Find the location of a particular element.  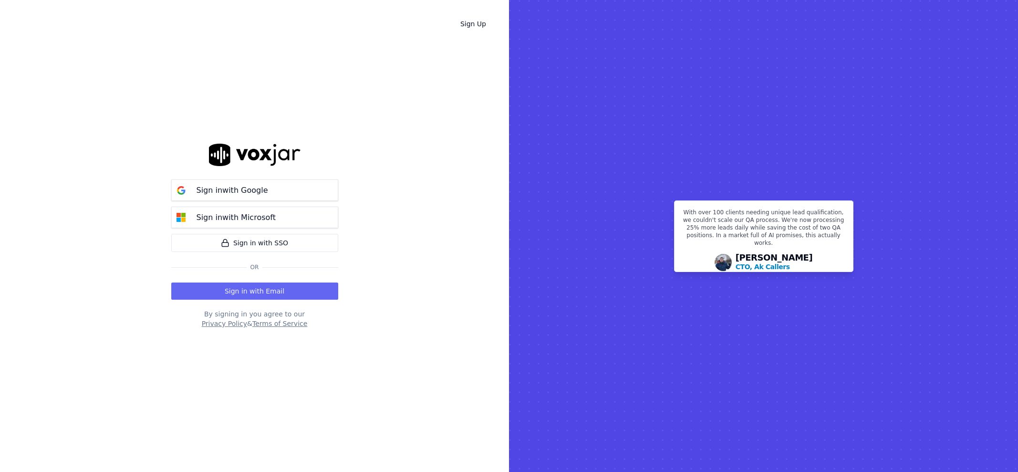

p: Sign in with Microsoft is located at coordinates (236, 217).